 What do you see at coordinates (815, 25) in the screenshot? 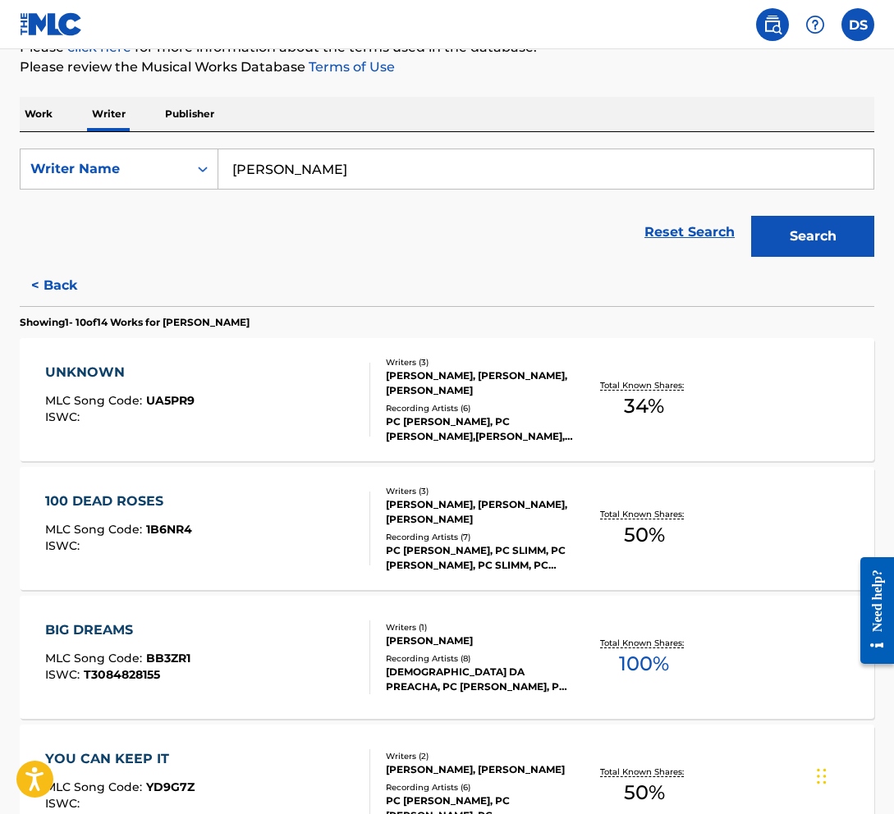
I see `img: help` at bounding box center [815, 25].